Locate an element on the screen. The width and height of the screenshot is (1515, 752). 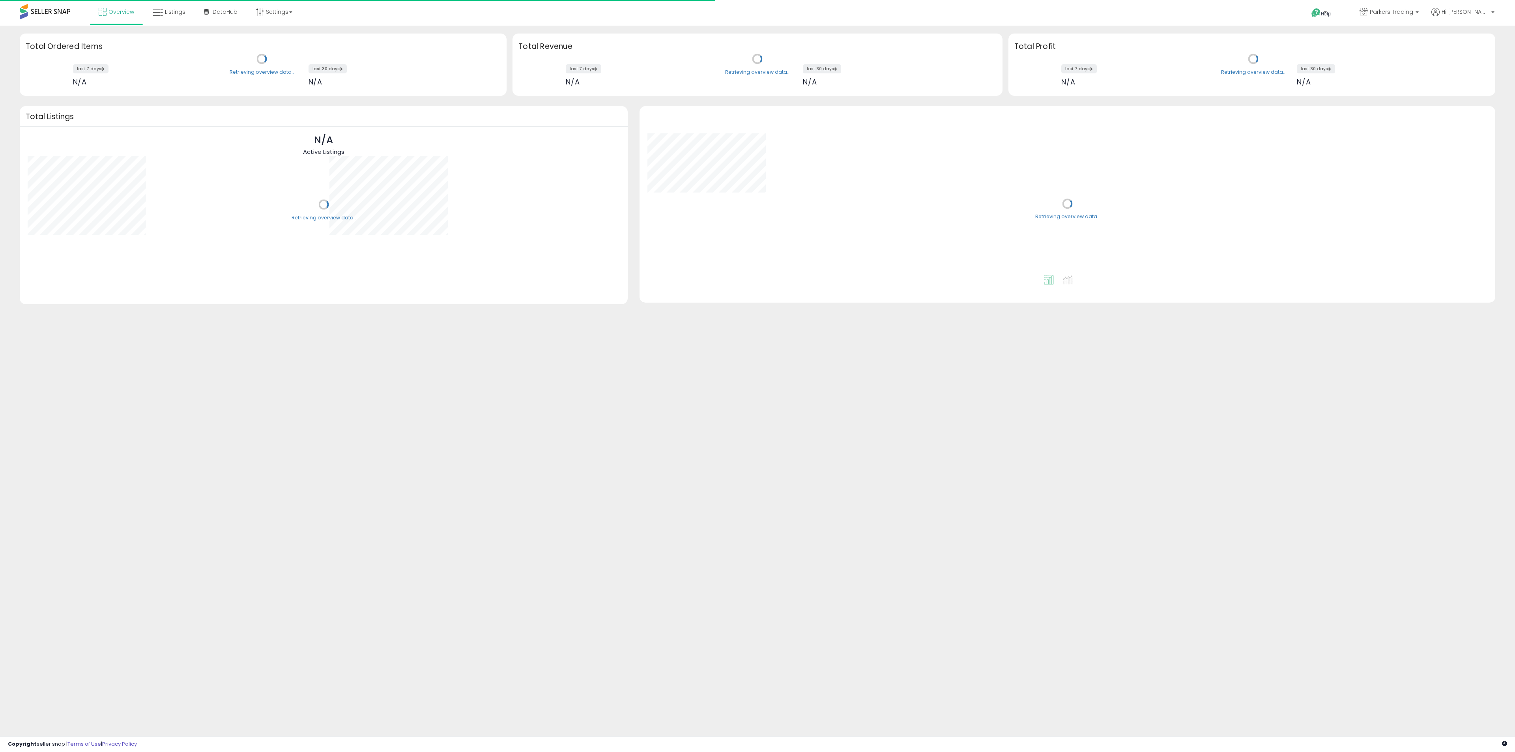
span: DataHub is located at coordinates (225, 12).